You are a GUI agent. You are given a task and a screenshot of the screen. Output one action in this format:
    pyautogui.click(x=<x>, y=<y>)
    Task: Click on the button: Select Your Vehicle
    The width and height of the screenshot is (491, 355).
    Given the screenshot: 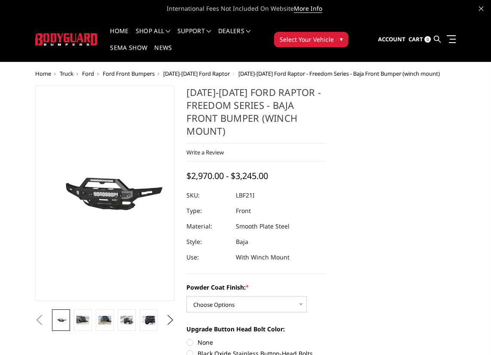 What is the action you would take?
    pyautogui.click(x=311, y=40)
    